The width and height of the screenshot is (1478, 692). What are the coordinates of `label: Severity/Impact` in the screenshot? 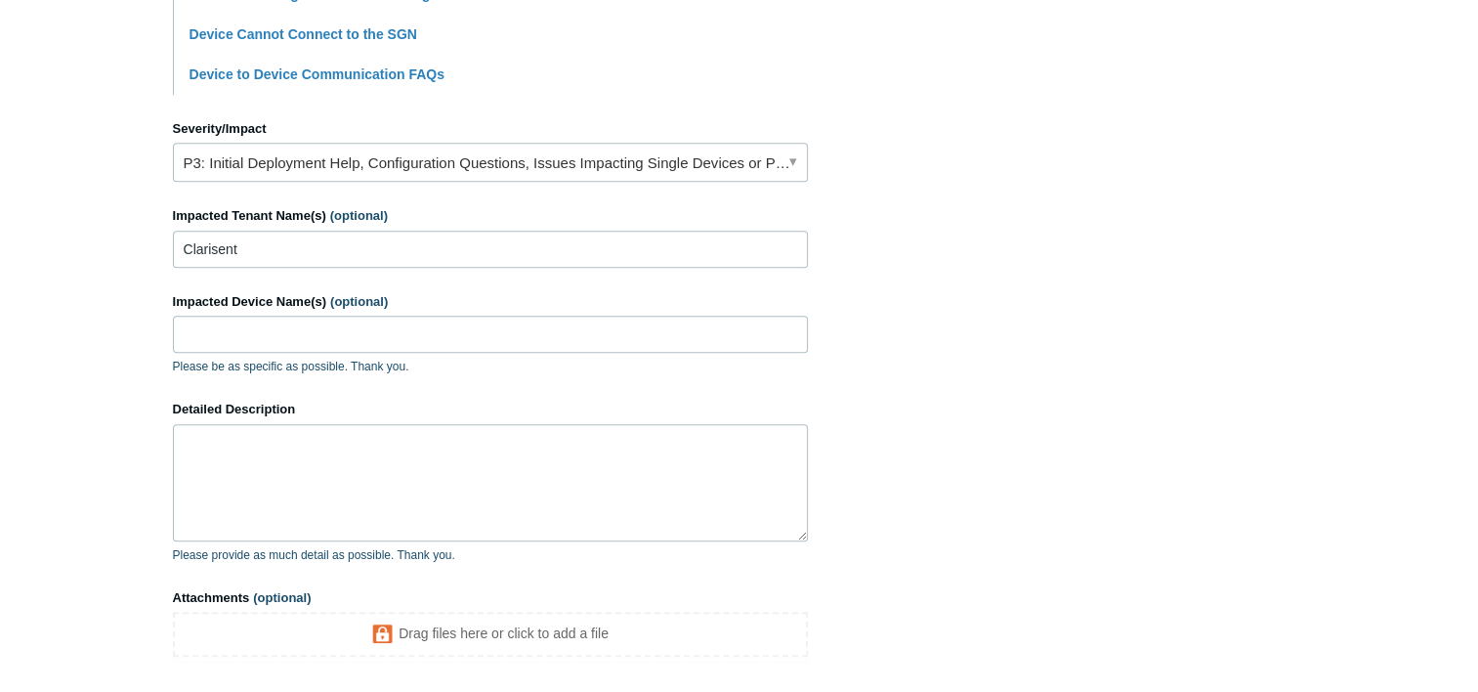 It's located at (490, 129).